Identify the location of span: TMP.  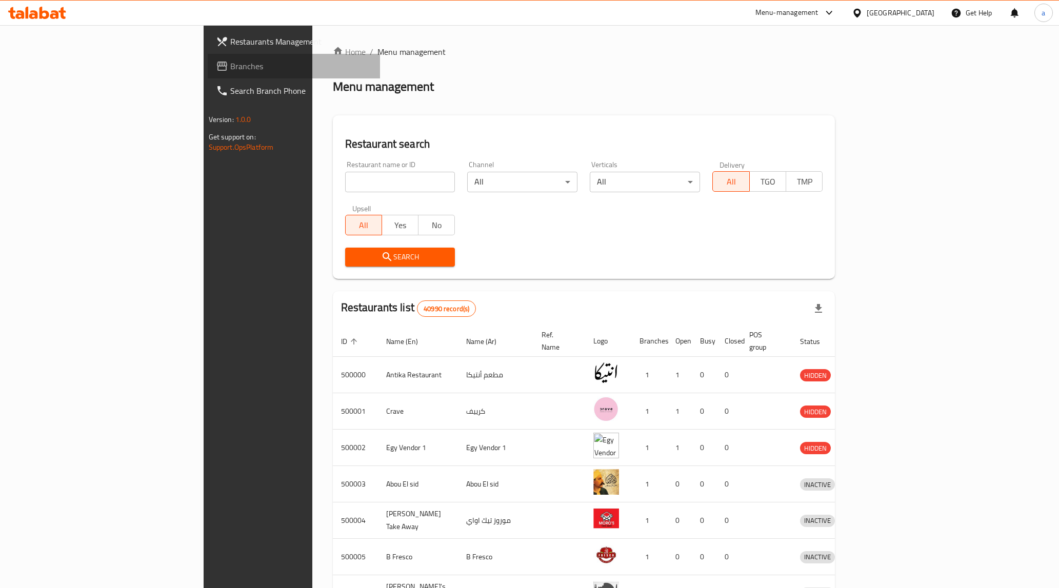
(804, 182).